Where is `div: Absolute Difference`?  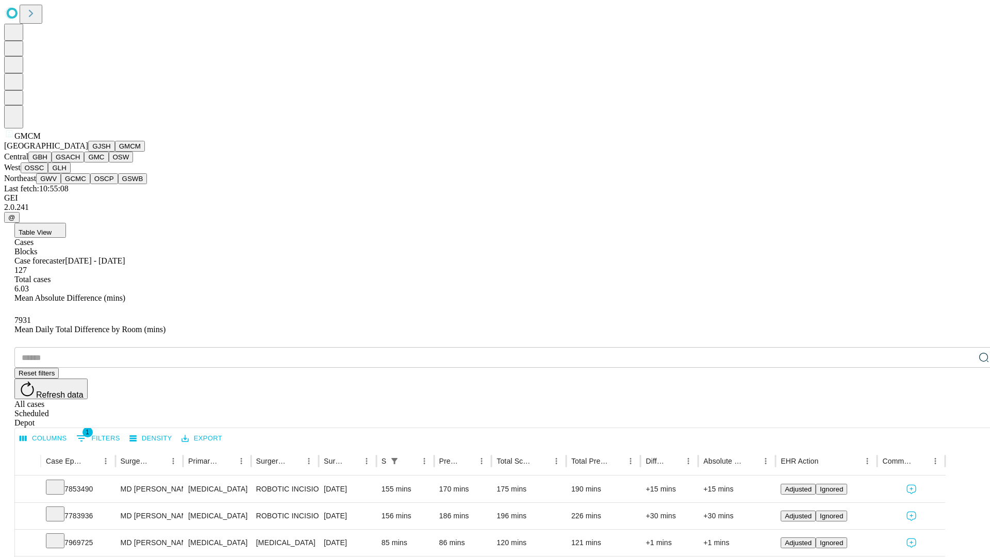
div: Absolute Difference is located at coordinates (723, 461).